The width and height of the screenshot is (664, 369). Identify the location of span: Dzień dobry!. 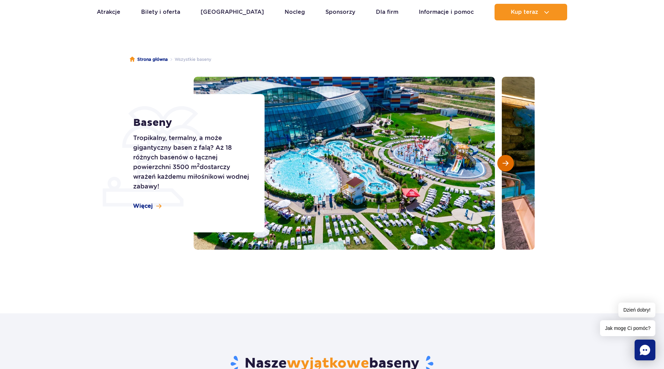
(636, 310).